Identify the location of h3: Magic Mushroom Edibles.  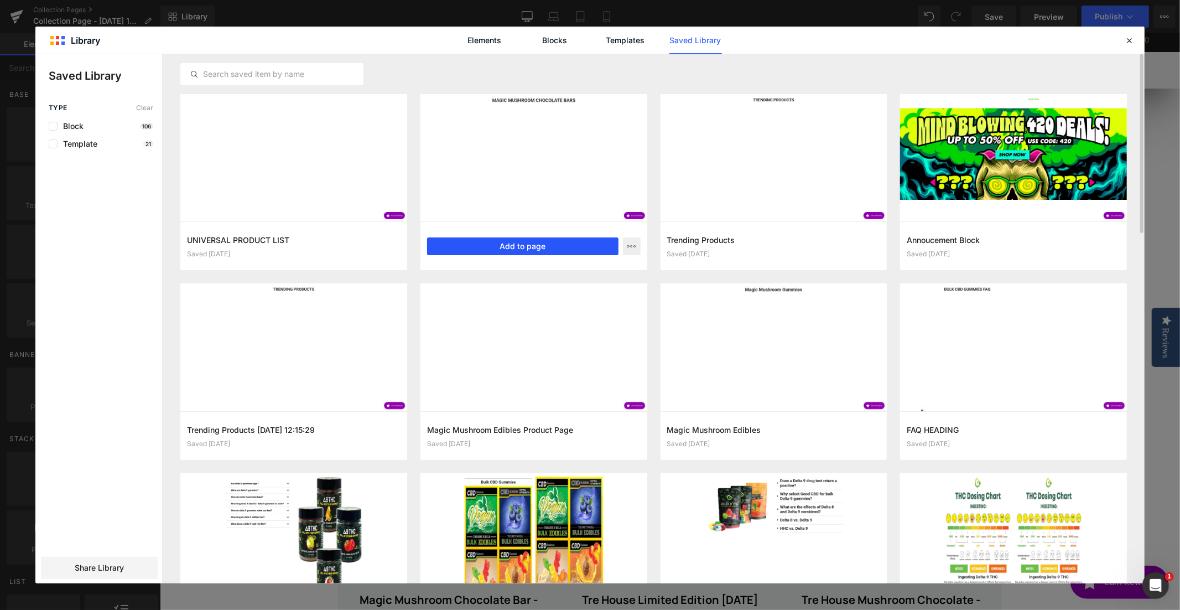
(774, 429).